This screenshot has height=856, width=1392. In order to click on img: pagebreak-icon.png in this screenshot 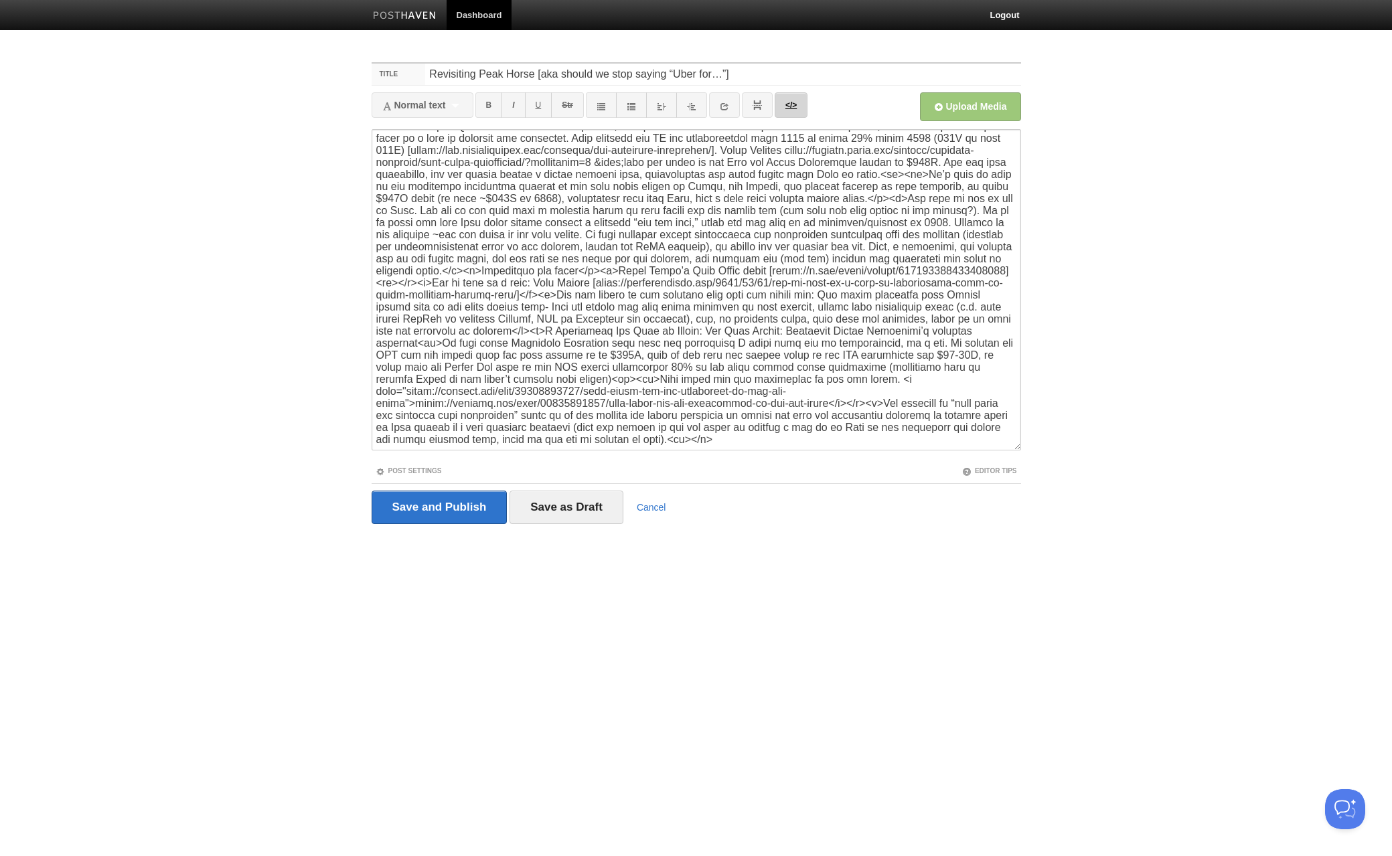, I will do `click(757, 105)`.